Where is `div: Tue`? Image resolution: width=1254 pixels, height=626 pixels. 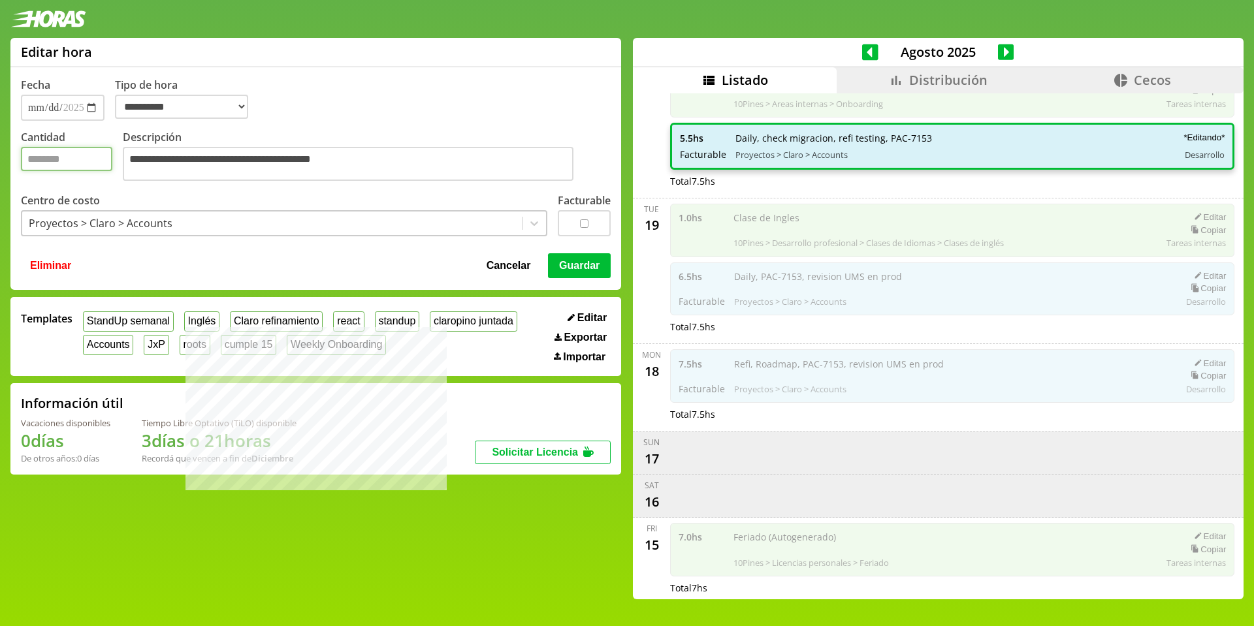
div: Tue is located at coordinates (651, 209).